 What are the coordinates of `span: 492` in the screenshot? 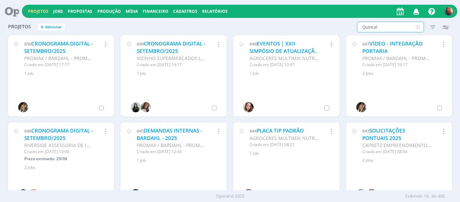 It's located at (441, 196).